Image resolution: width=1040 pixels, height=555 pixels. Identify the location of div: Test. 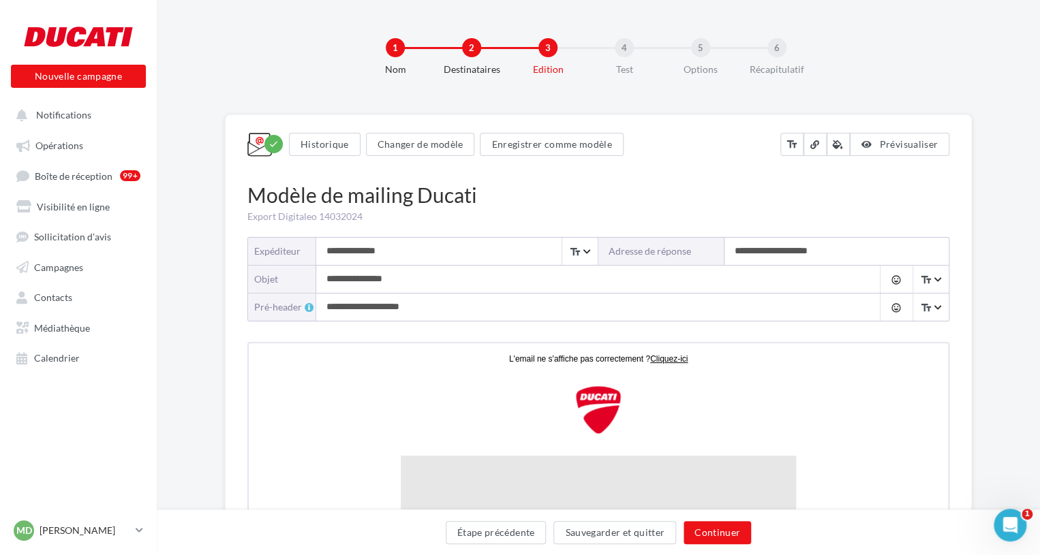
(624, 69).